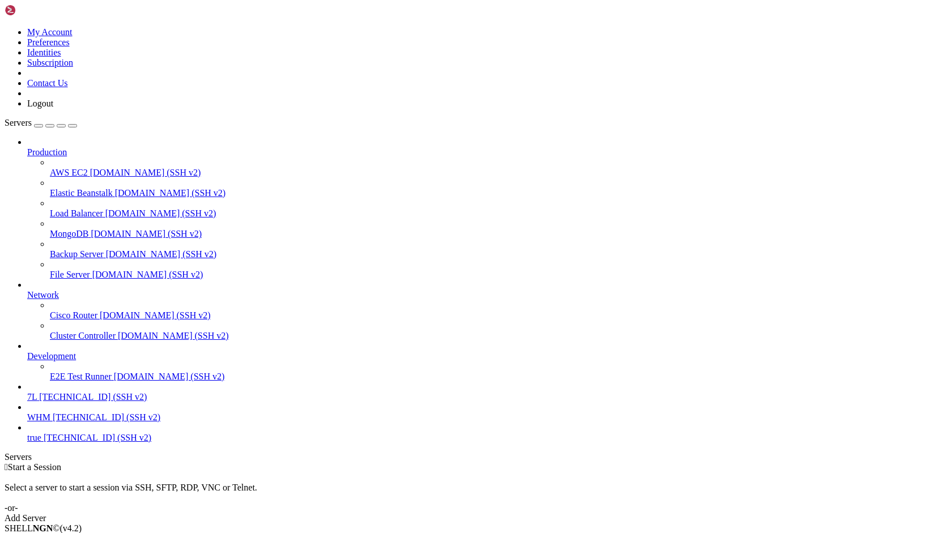 This screenshot has width=940, height=533. I want to click on li: Development, so click(481, 361).